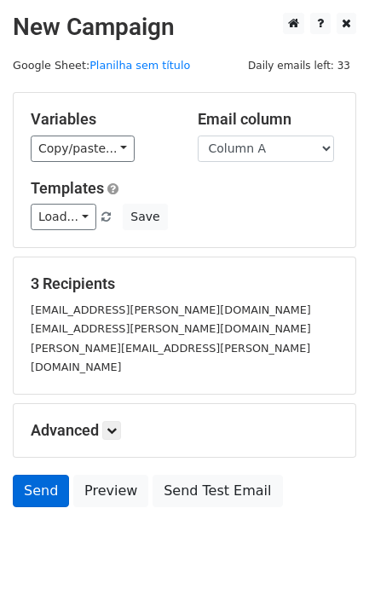  Describe the element at coordinates (83, 148) in the screenshot. I see `a: Copy/paste...` at that location.